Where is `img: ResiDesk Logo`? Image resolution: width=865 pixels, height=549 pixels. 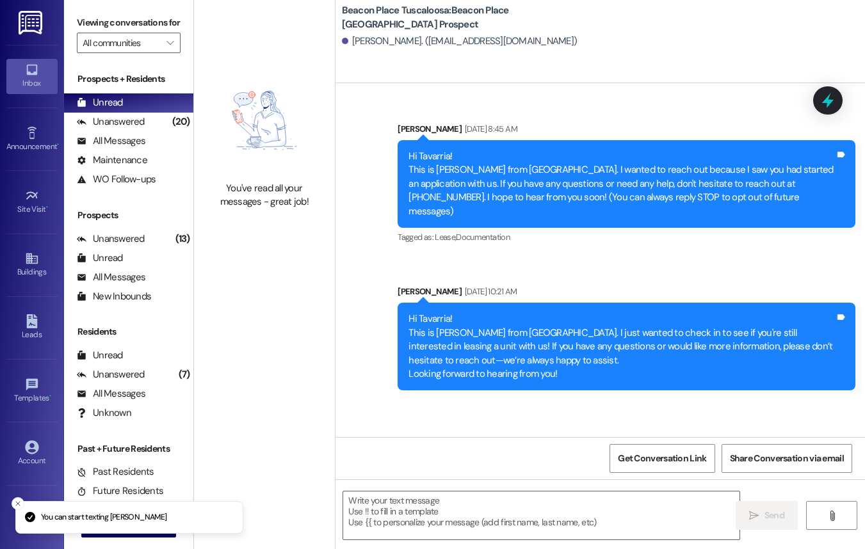
img: ResiDesk Logo is located at coordinates (31, 22).